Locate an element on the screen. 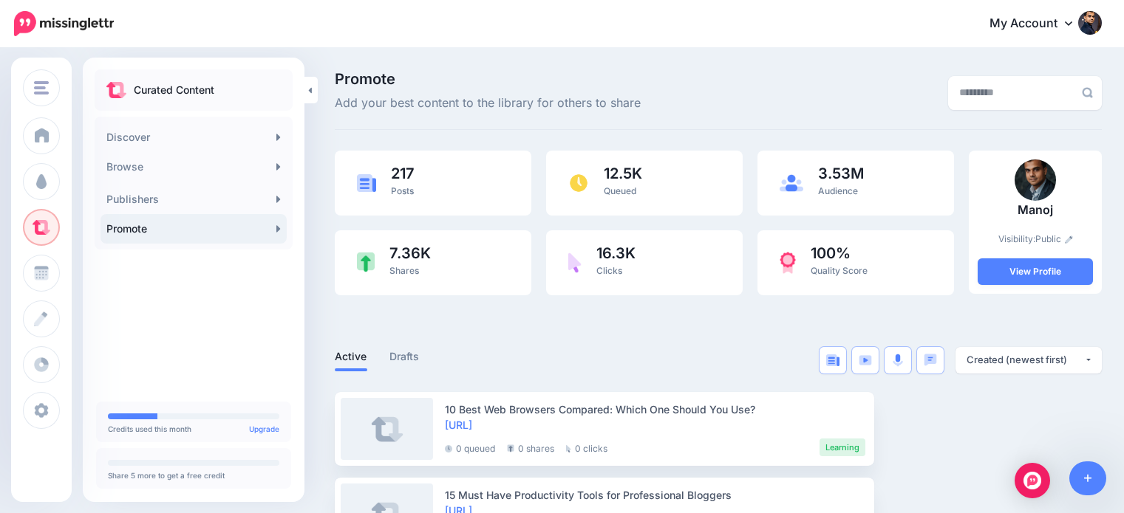 The width and height of the screenshot is (1124, 513). a: Browse is located at coordinates (194, 167).